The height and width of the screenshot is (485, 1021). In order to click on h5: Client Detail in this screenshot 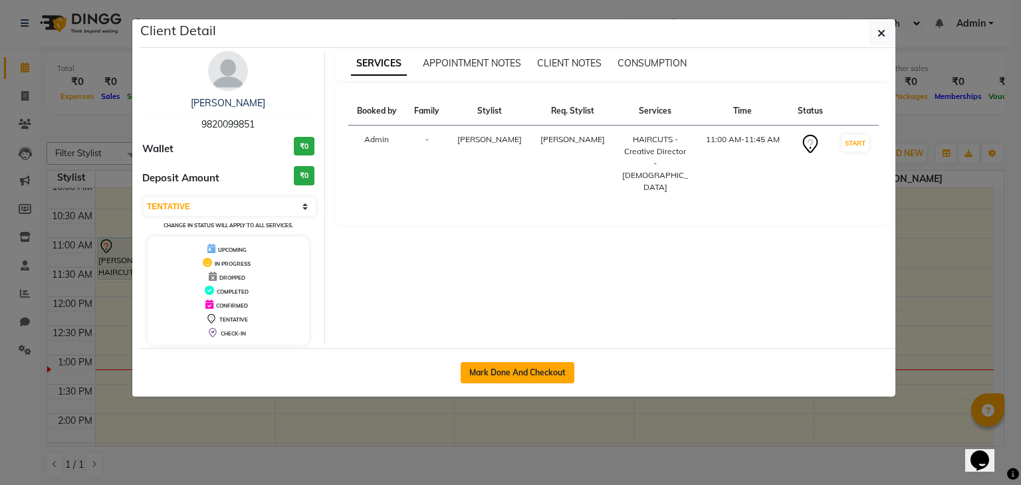, I will do `click(178, 31)`.